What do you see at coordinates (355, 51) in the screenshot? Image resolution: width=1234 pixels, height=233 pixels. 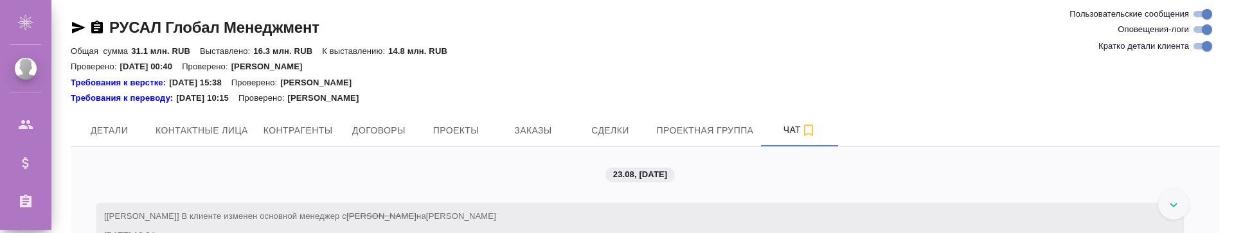 I see `p: К выставлению:` at bounding box center [355, 51].